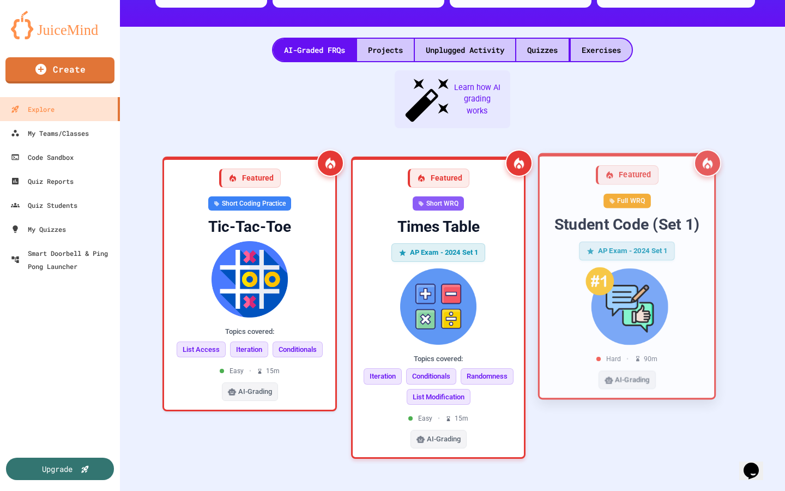 This screenshot has width=785, height=491. I want to click on div: Projects, so click(385, 50).